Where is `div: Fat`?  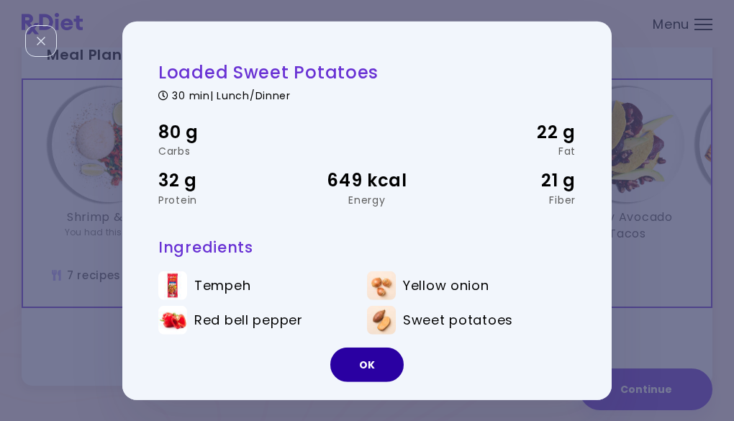
div: Fat is located at coordinates (506, 151).